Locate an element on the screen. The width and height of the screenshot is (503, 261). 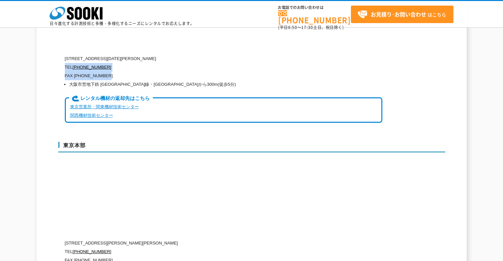
span: 8:50 is located at coordinates (292, 27).